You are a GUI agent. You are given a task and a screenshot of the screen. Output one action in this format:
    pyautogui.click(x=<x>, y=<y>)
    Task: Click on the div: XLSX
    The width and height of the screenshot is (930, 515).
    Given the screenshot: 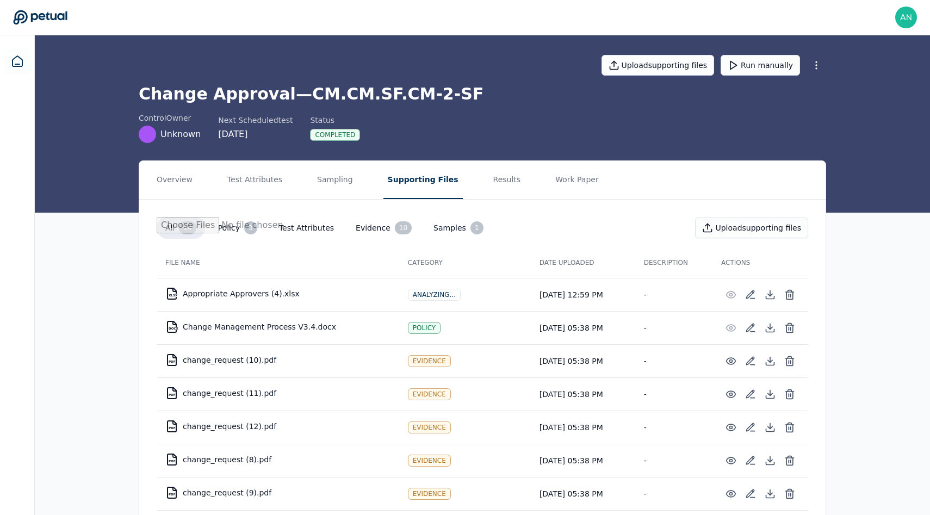 What is the action you would take?
    pyautogui.click(x=173, y=295)
    